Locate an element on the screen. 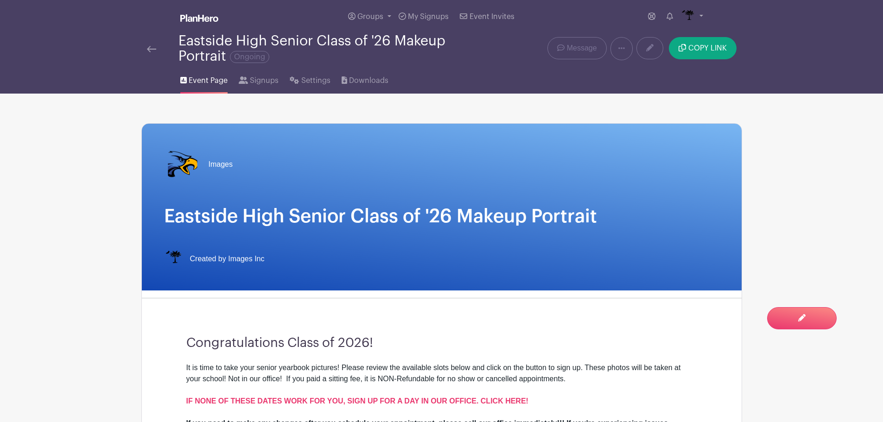 Image resolution: width=883 pixels, height=422 pixels. span: Event Page is located at coordinates (208, 81).